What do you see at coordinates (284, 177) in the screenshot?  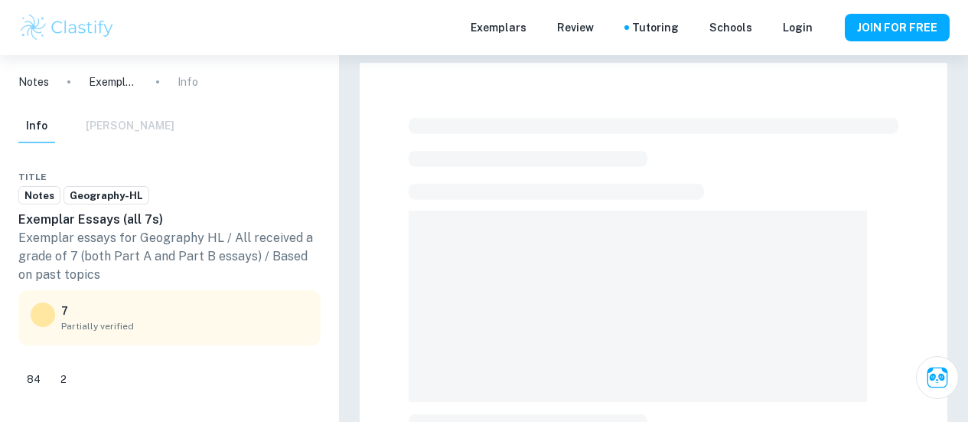 I see `div: Download` at bounding box center [284, 177].